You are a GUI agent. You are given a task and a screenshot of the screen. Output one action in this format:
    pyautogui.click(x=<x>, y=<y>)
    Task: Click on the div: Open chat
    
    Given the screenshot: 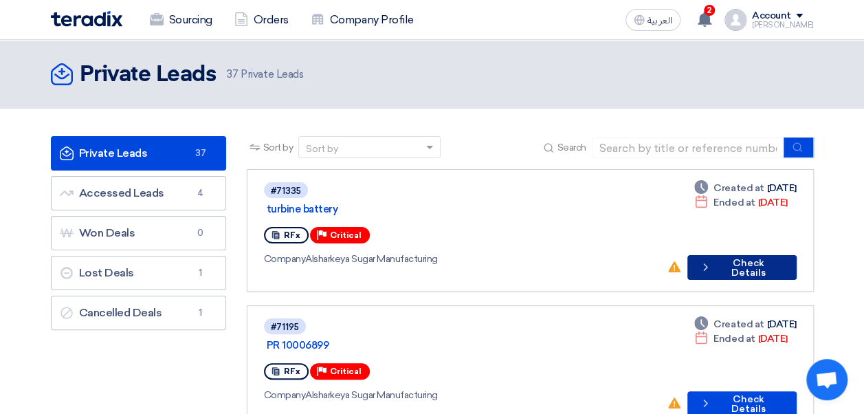 What is the action you would take?
    pyautogui.click(x=827, y=379)
    